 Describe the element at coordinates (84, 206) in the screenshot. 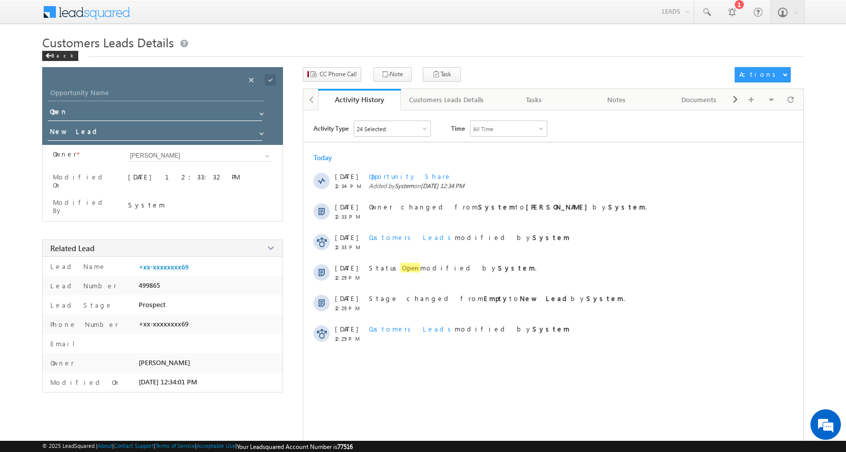

I see `label: Modified By` at that location.